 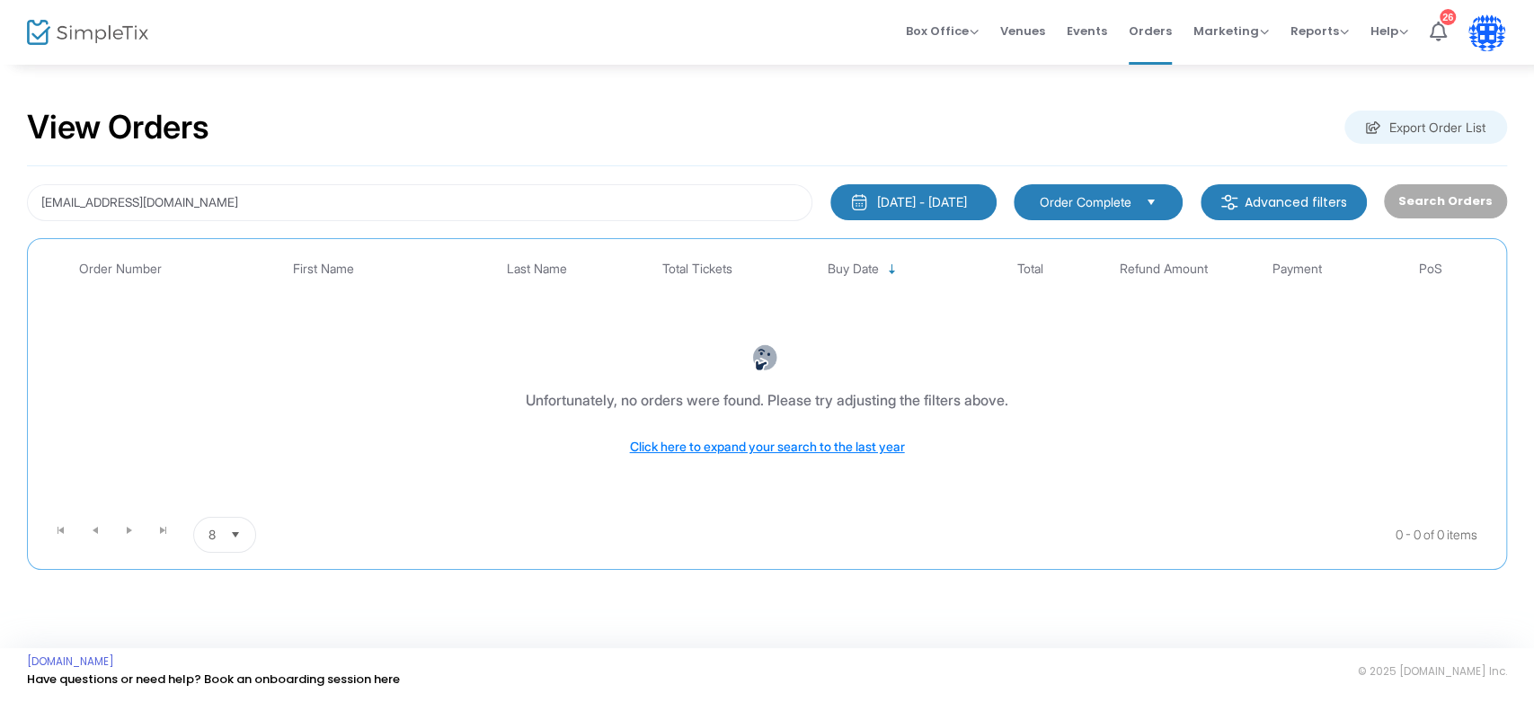 What do you see at coordinates (1283, 202) in the screenshot?
I see `m-button: Advanced filters` at bounding box center [1283, 202].